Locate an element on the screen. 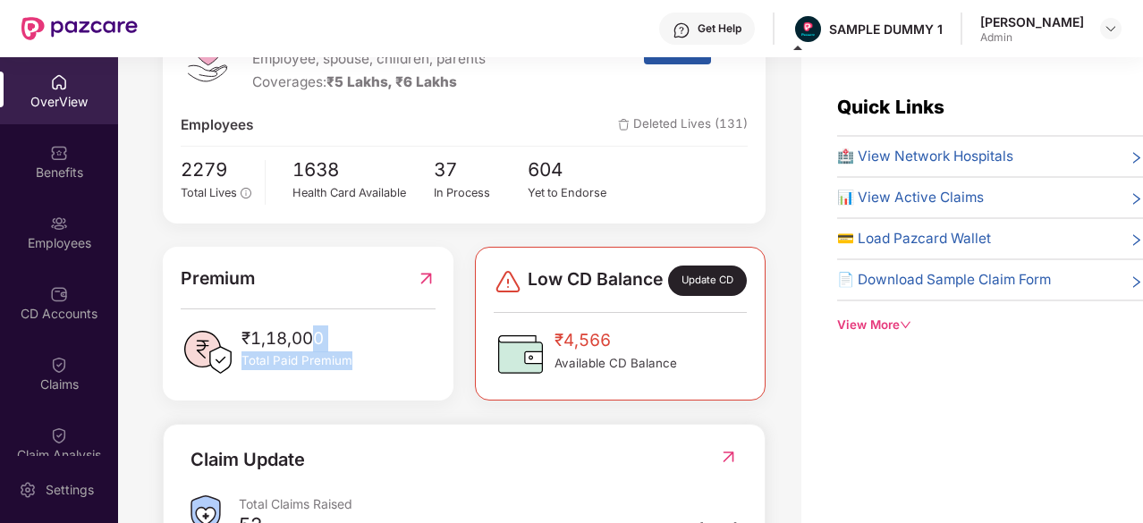  div: Yet to Endorse is located at coordinates (575, 193).